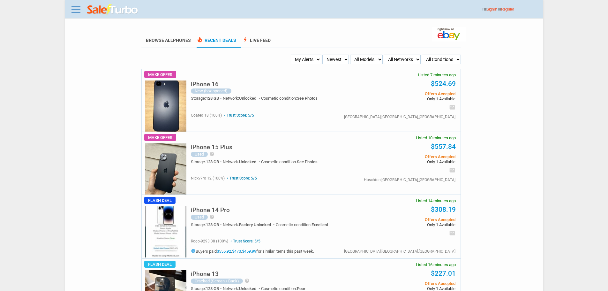 This screenshot has height=291, width=608. Describe the element at coordinates (210, 210) in the screenshot. I see `a: iPhone 14 Pro` at that location.